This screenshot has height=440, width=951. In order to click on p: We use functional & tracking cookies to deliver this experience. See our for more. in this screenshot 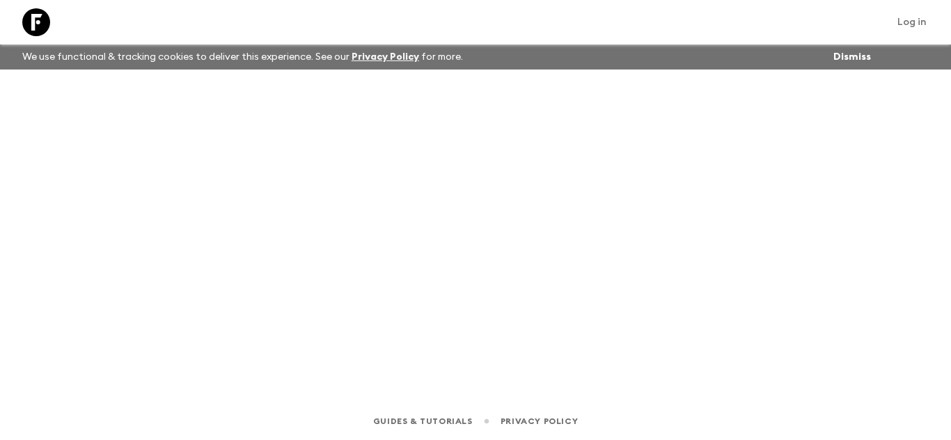, I will do `click(242, 57)`.